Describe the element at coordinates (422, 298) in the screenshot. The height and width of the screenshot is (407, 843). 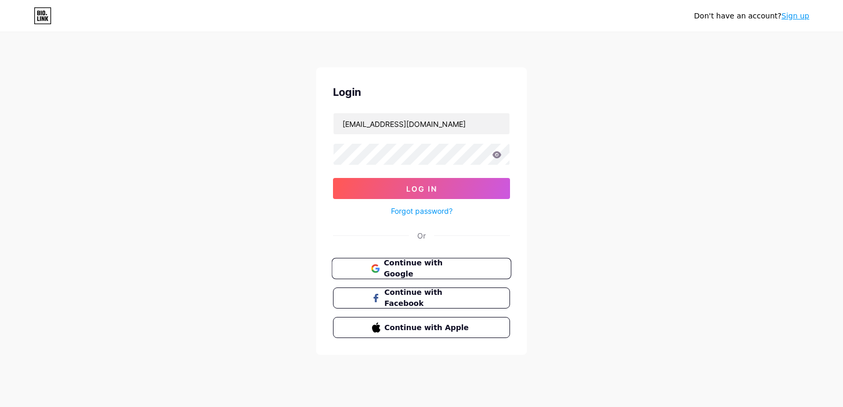
I see `a: Continue with Facebook` at that location.